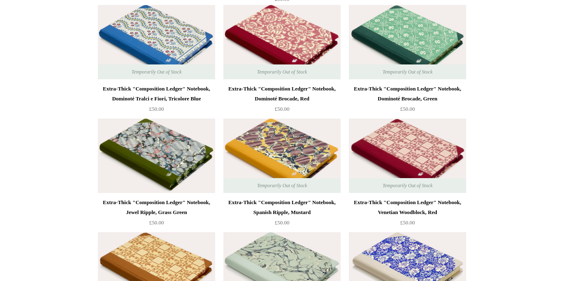  What do you see at coordinates (282, 94) in the screenshot?
I see `div: Extra-Thick "Composition Ledger" Notebook, Dominoté Brocade, Red` at bounding box center [282, 94].